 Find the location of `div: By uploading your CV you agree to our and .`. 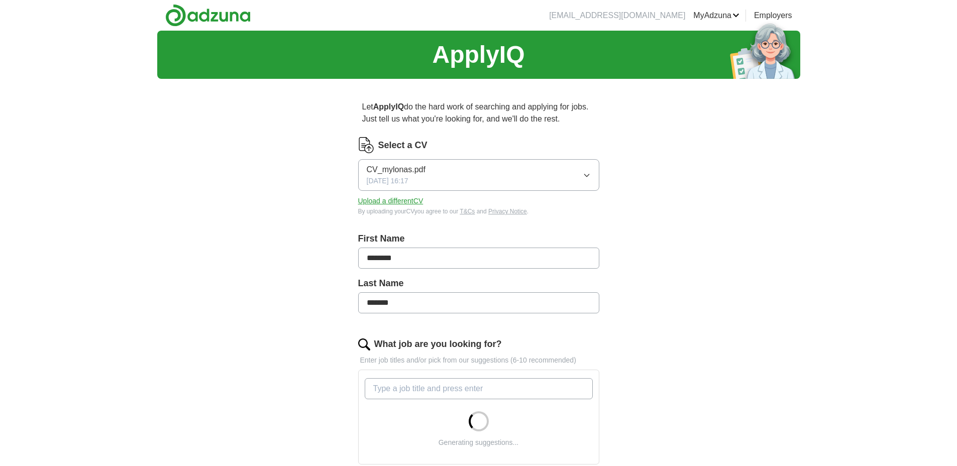

div: By uploading your CV you agree to our and . is located at coordinates (479, 212).